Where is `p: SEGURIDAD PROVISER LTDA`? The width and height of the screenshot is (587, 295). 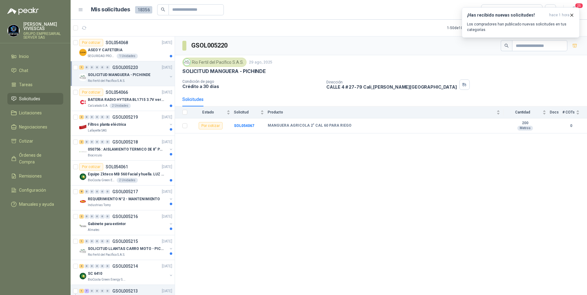
p: SEGURIDAD PROVISER LTDA is located at coordinates (102, 56).